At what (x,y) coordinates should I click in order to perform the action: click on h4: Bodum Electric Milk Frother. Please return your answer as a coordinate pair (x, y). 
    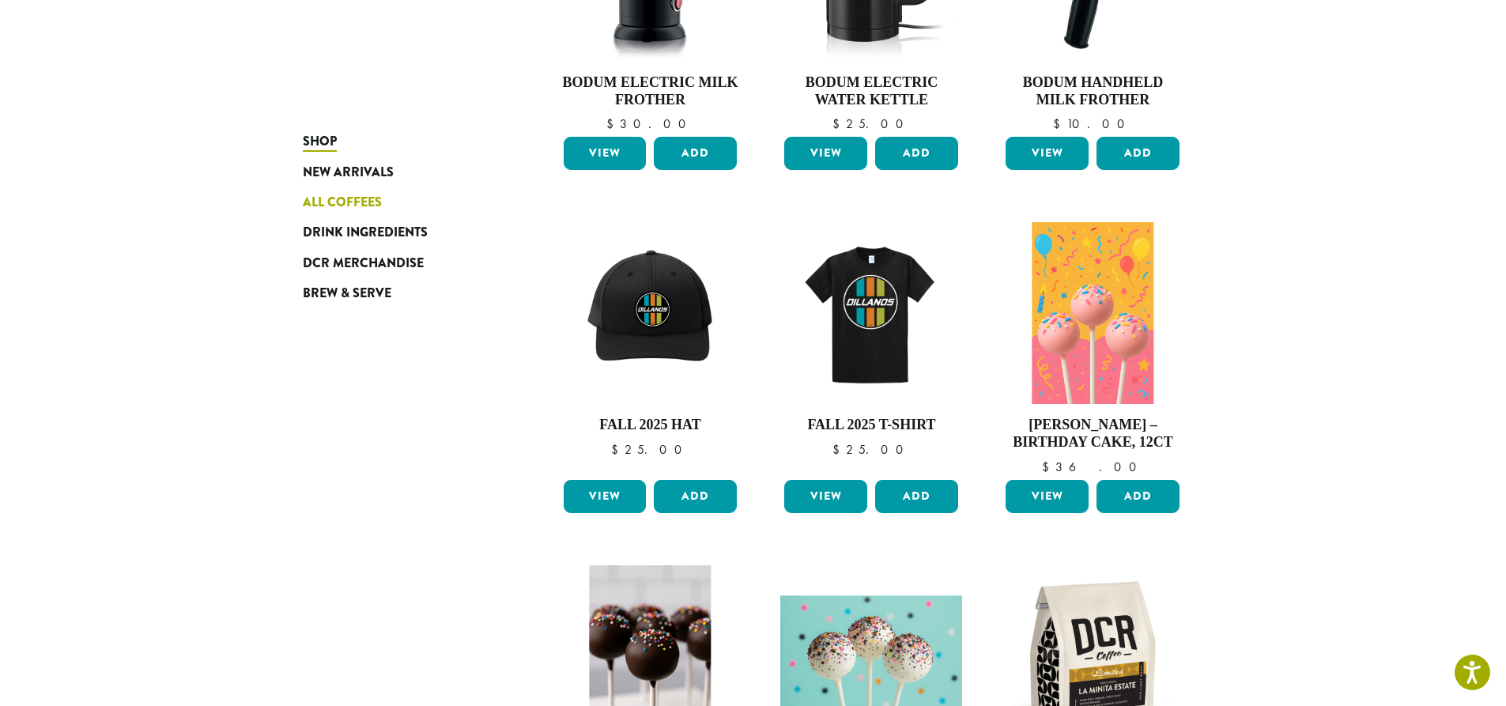
    Looking at the image, I should click on (651, 91).